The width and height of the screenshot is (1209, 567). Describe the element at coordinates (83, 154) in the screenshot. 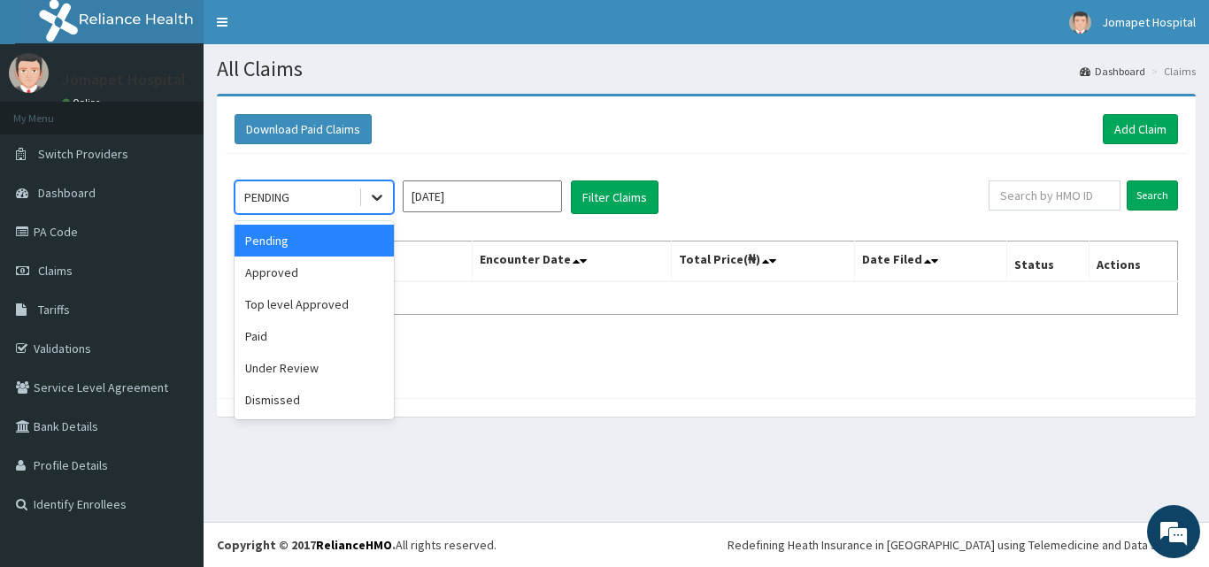

I see `span: Switch Providers` at that location.